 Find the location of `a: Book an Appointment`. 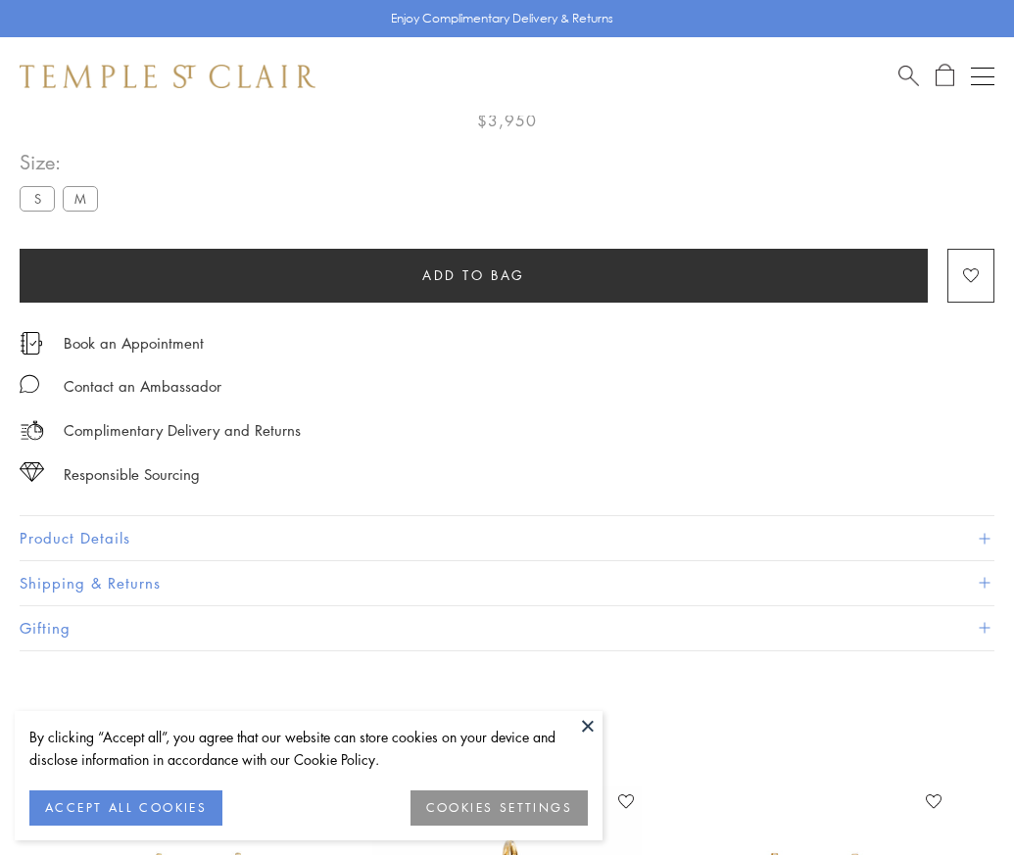

a: Book an Appointment is located at coordinates (133, 343).